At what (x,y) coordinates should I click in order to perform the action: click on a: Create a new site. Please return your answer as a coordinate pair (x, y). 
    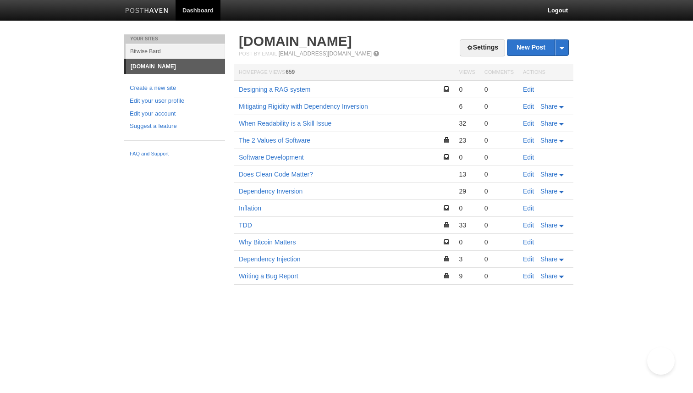
    Looking at the image, I should click on (175, 88).